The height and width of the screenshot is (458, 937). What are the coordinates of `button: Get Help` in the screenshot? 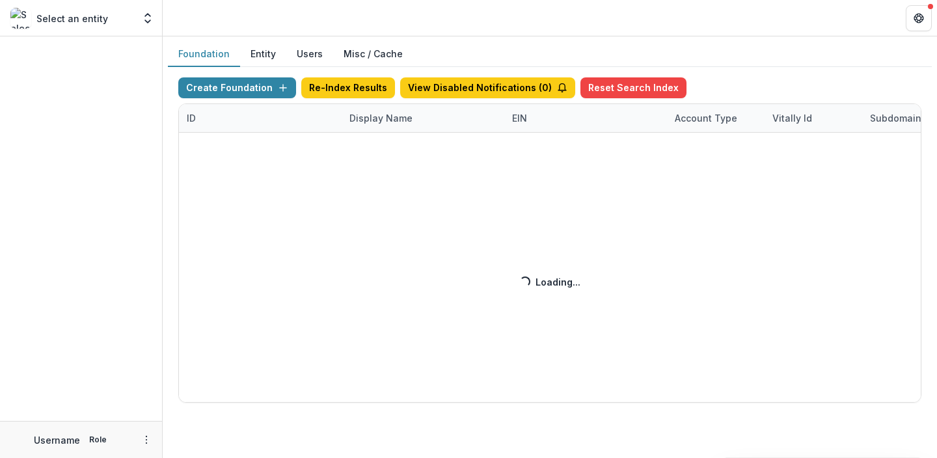 It's located at (918, 18).